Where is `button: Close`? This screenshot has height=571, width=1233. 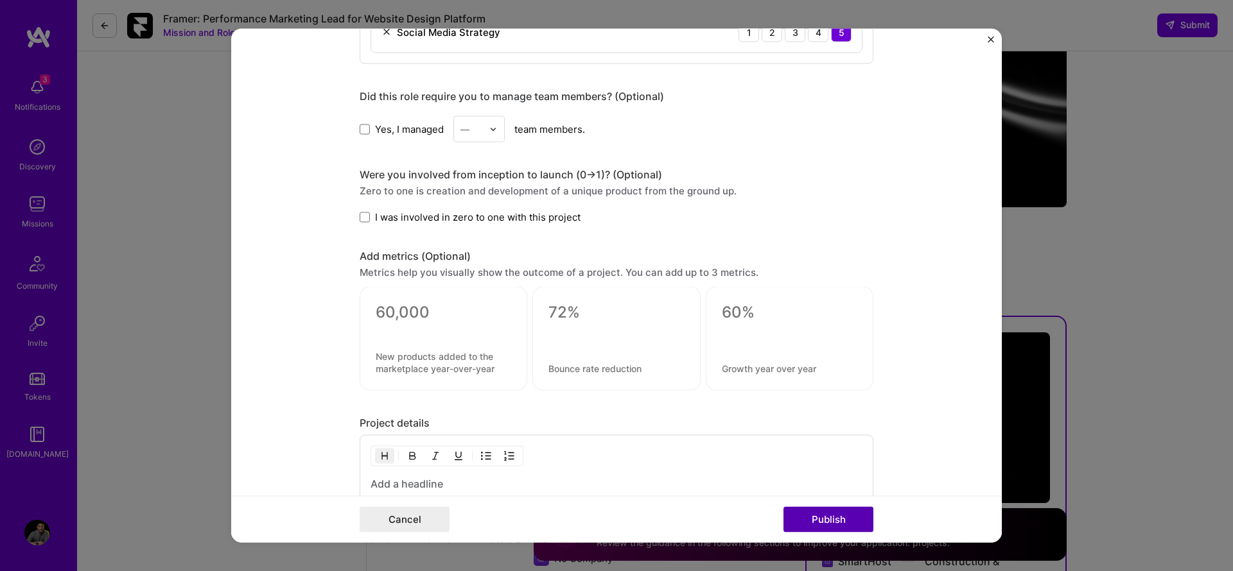 button: Close is located at coordinates (991, 43).